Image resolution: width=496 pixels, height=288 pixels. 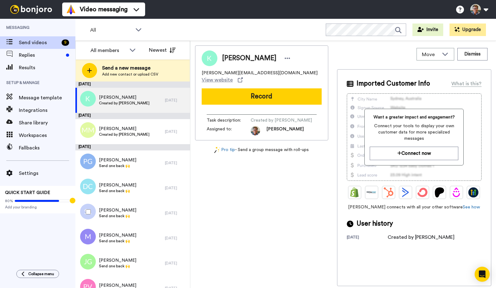 What do you see at coordinates (414, 153) in the screenshot?
I see `a: Connect now` at bounding box center [414, 153].